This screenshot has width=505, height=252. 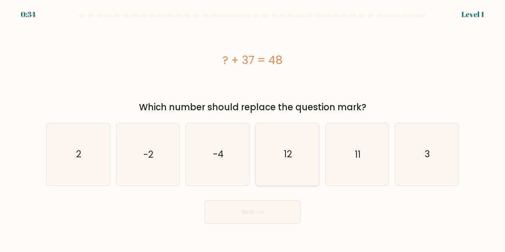 I want to click on text: 11, so click(x=358, y=154).